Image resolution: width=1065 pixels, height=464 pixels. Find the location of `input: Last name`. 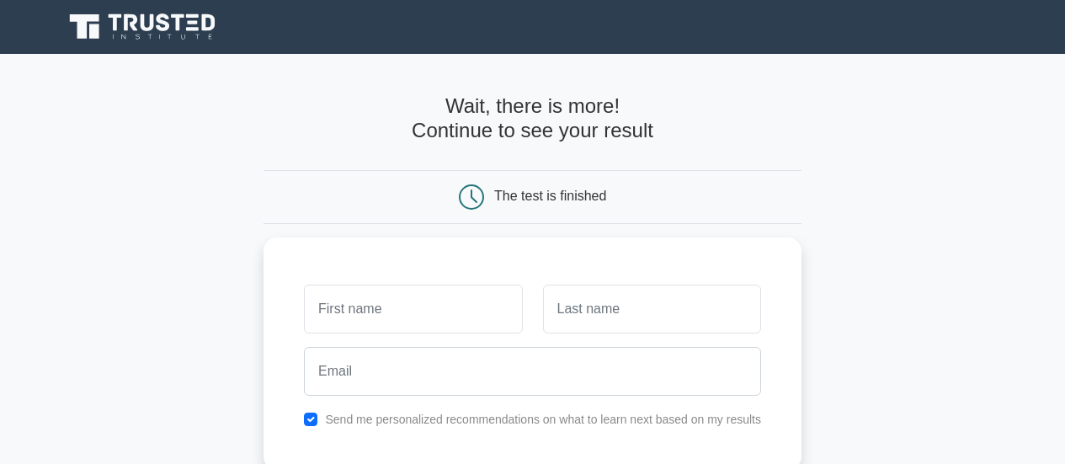

input: Last name is located at coordinates (652, 309).